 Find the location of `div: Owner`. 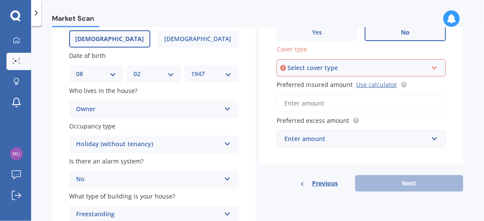

div: Owner is located at coordinates (148, 109).